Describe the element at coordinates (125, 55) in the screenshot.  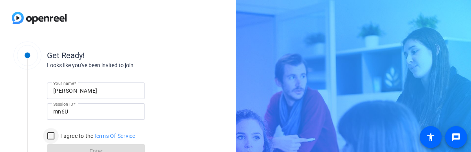
I see `div: Get Ready!` at that location.